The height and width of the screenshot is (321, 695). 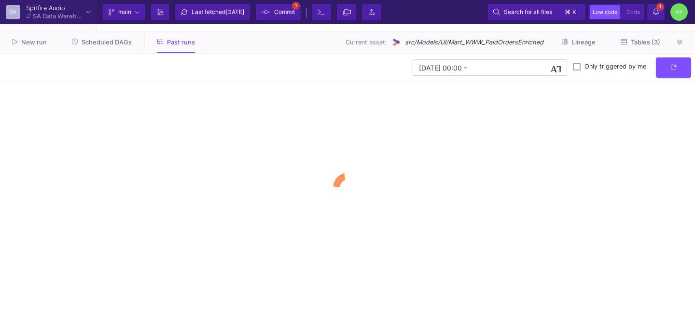 What do you see at coordinates (583, 42) in the screenshot?
I see `span: Lineage` at bounding box center [583, 42].